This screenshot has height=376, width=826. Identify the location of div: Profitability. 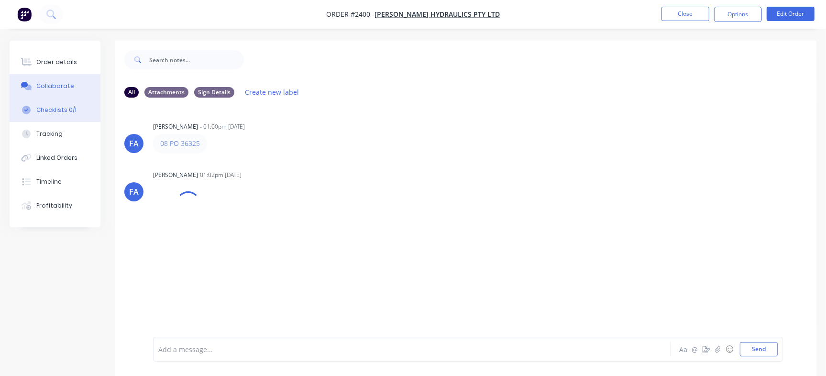
(54, 206).